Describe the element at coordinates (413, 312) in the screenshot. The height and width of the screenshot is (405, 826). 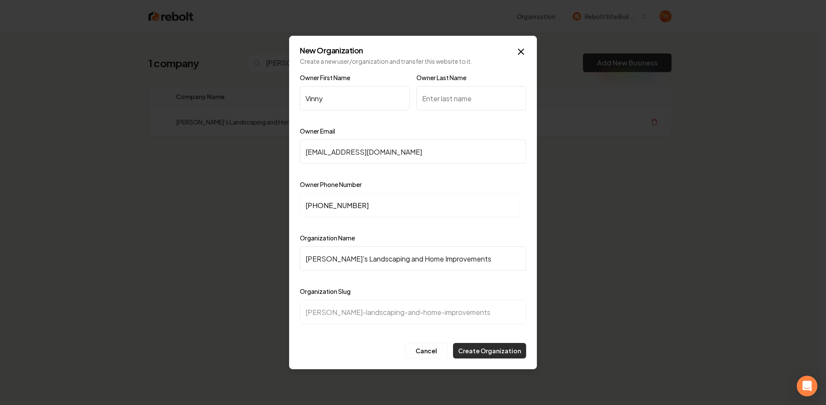
I see `input: new-organization-slug` at that location.